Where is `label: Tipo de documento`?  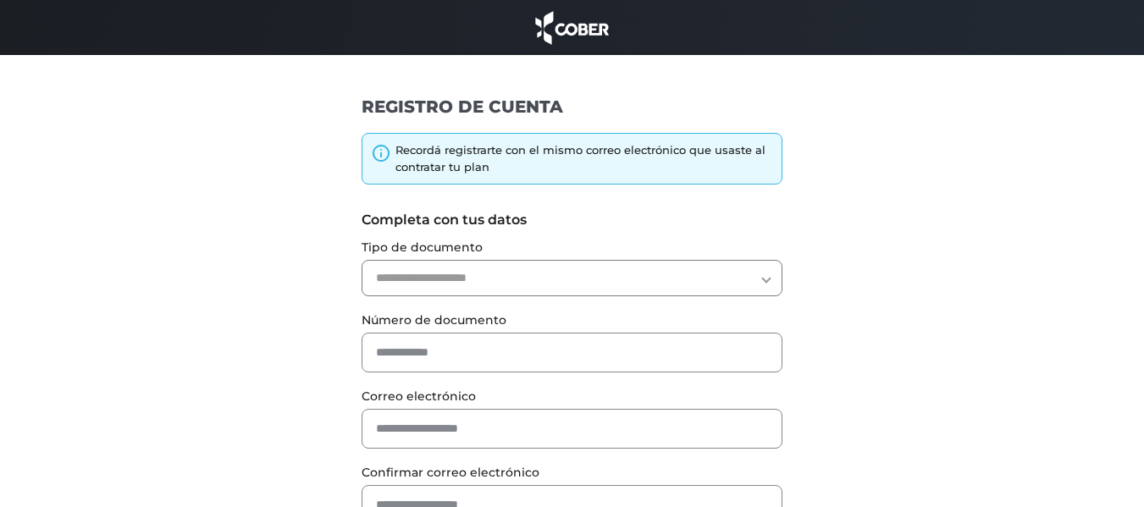
label: Tipo de documento is located at coordinates (572, 247).